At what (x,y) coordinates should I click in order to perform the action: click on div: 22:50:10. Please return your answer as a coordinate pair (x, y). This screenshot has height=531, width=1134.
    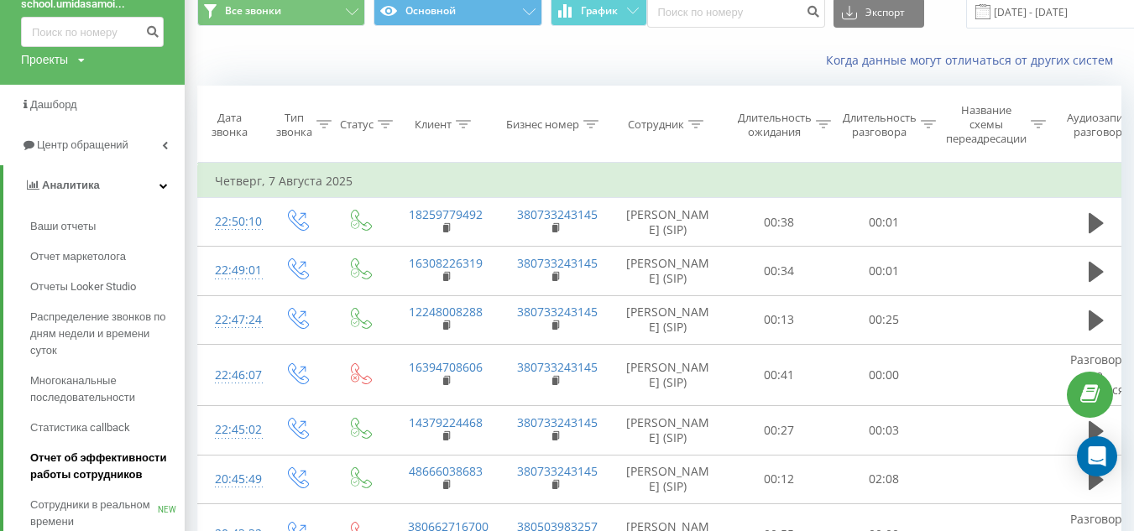
    Looking at the image, I should click on (232, 222).